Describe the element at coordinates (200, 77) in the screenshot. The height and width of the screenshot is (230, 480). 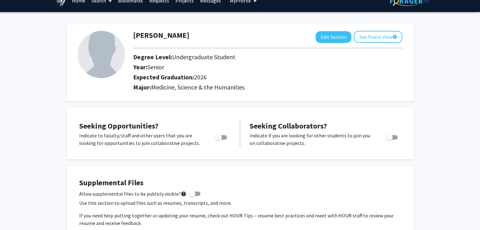
I see `span: 2026` at that location.